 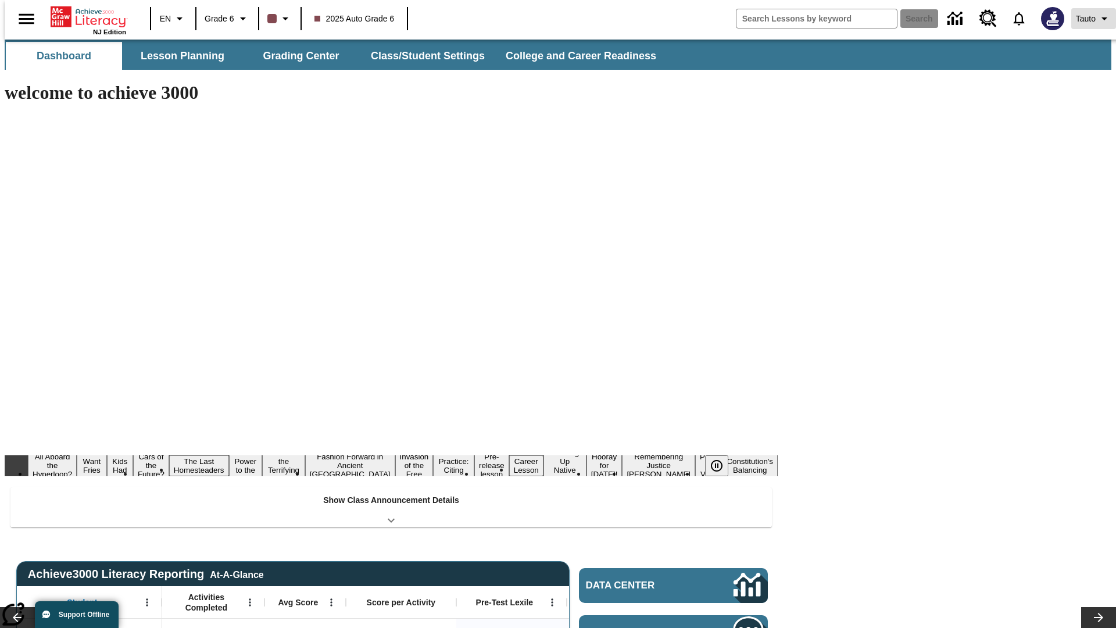 I want to click on button: Language: EN, Select a language, so click(x=173, y=19).